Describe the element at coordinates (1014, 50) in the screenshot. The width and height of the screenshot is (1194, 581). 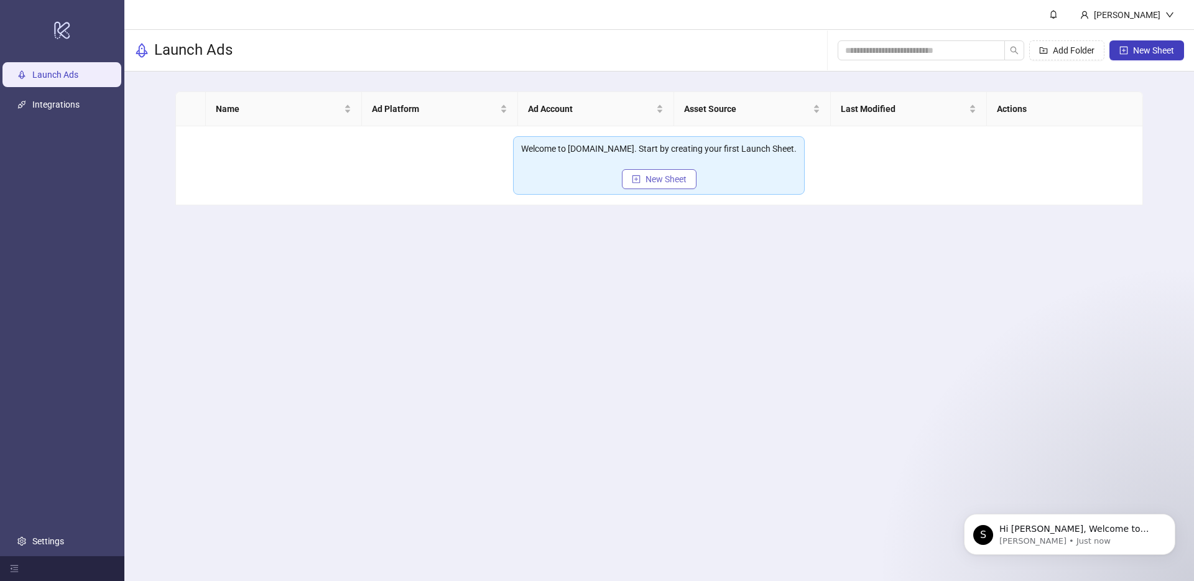
I see `span: search` at that location.